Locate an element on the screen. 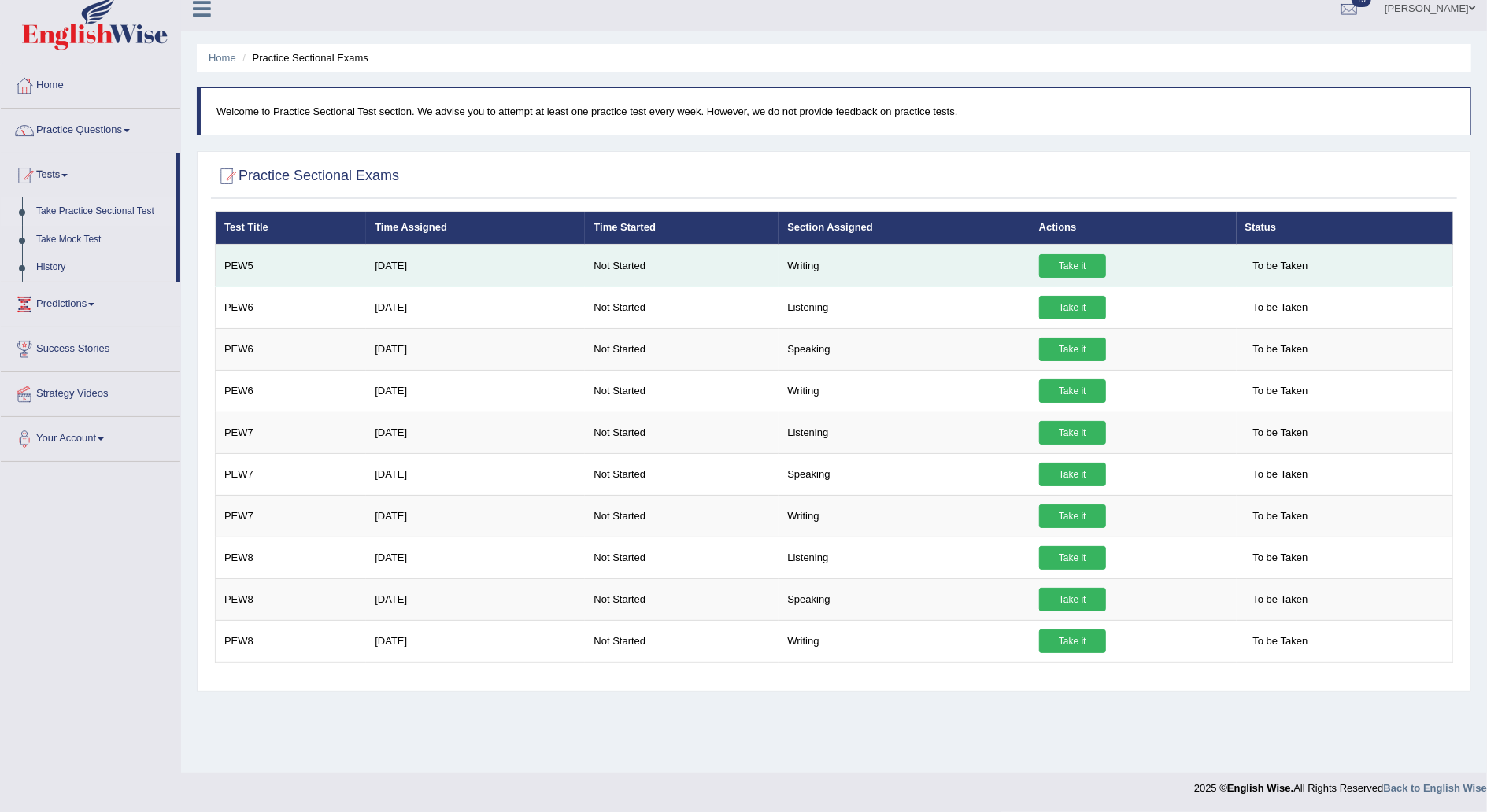 The height and width of the screenshot is (812, 1487). a: Tests is located at coordinates (88, 173).